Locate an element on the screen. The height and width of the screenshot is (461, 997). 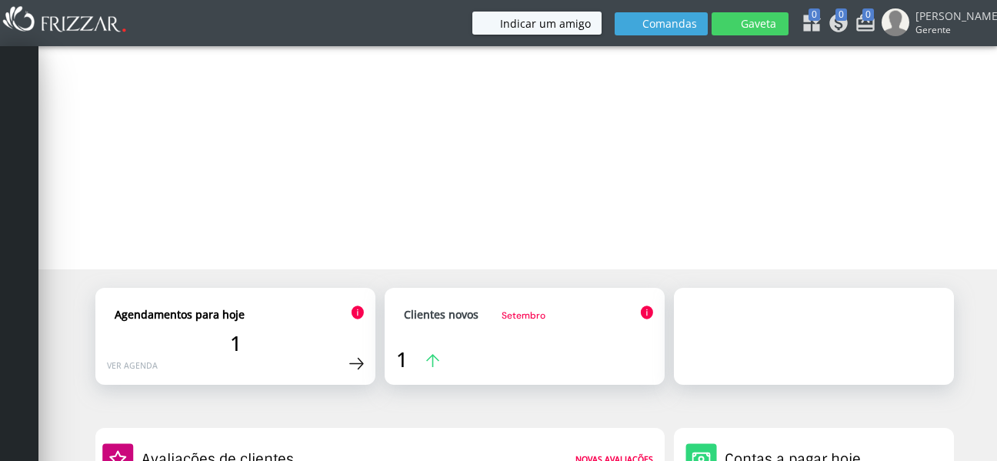
strong: Agendamentos para hoje is located at coordinates (179, 314).